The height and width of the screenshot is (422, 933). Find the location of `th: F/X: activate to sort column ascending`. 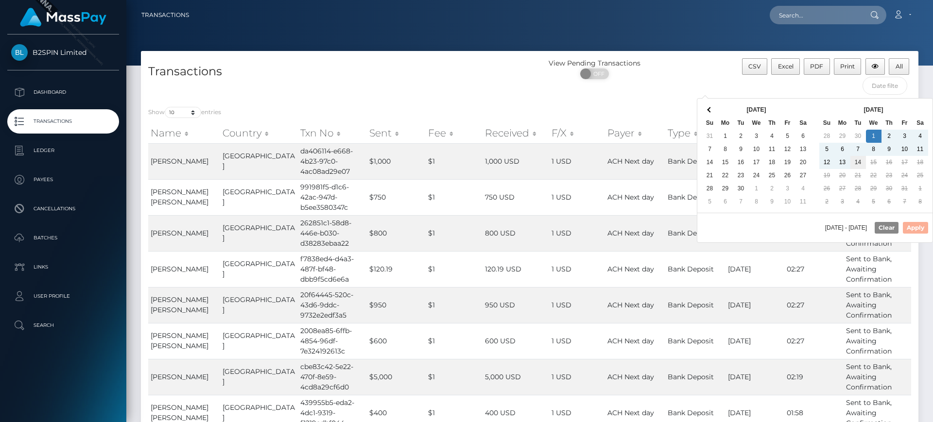

th: F/X: activate to sort column ascending is located at coordinates (577, 133).